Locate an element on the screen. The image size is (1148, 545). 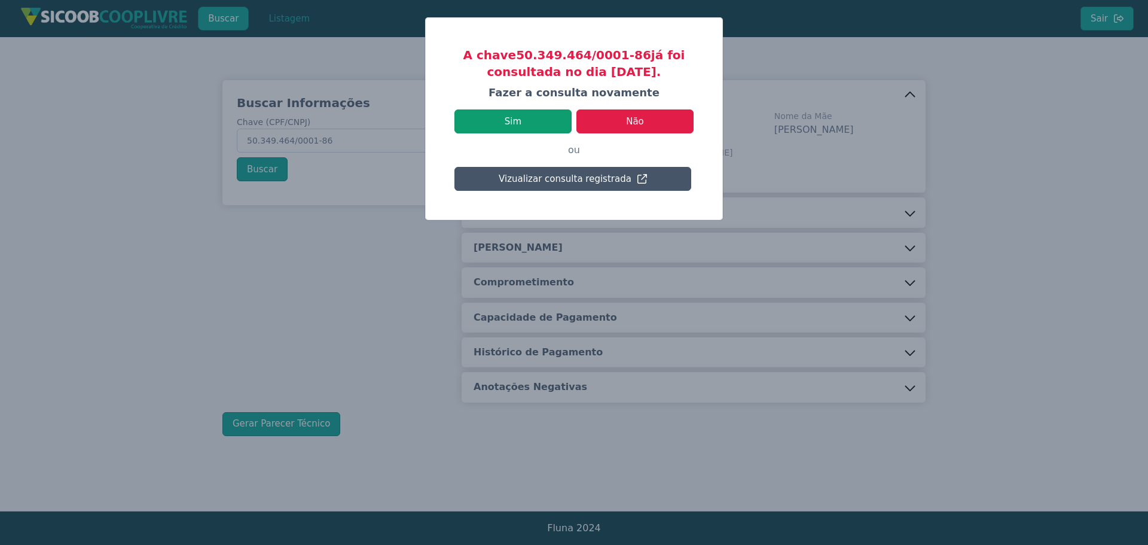
button: Vizualizar consulta registrada is located at coordinates (573, 179).